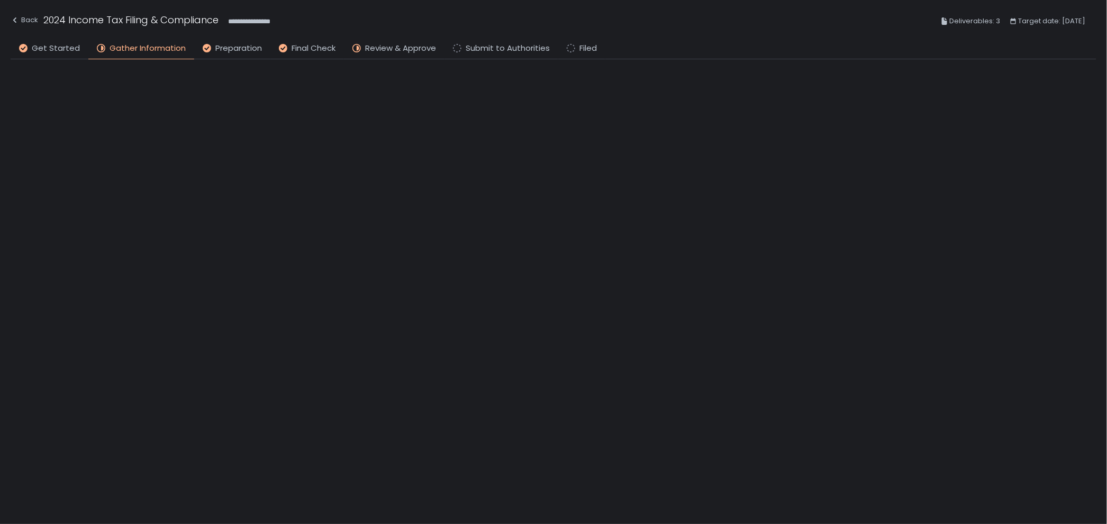 This screenshot has width=1107, height=524. Describe the element at coordinates (56, 48) in the screenshot. I see `span: Get Started` at that location.